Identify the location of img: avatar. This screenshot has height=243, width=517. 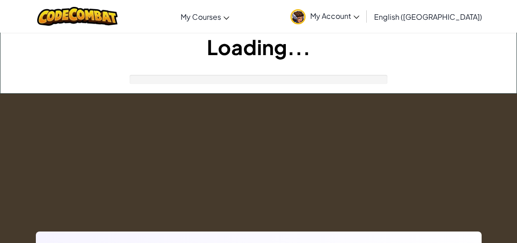
(298, 17).